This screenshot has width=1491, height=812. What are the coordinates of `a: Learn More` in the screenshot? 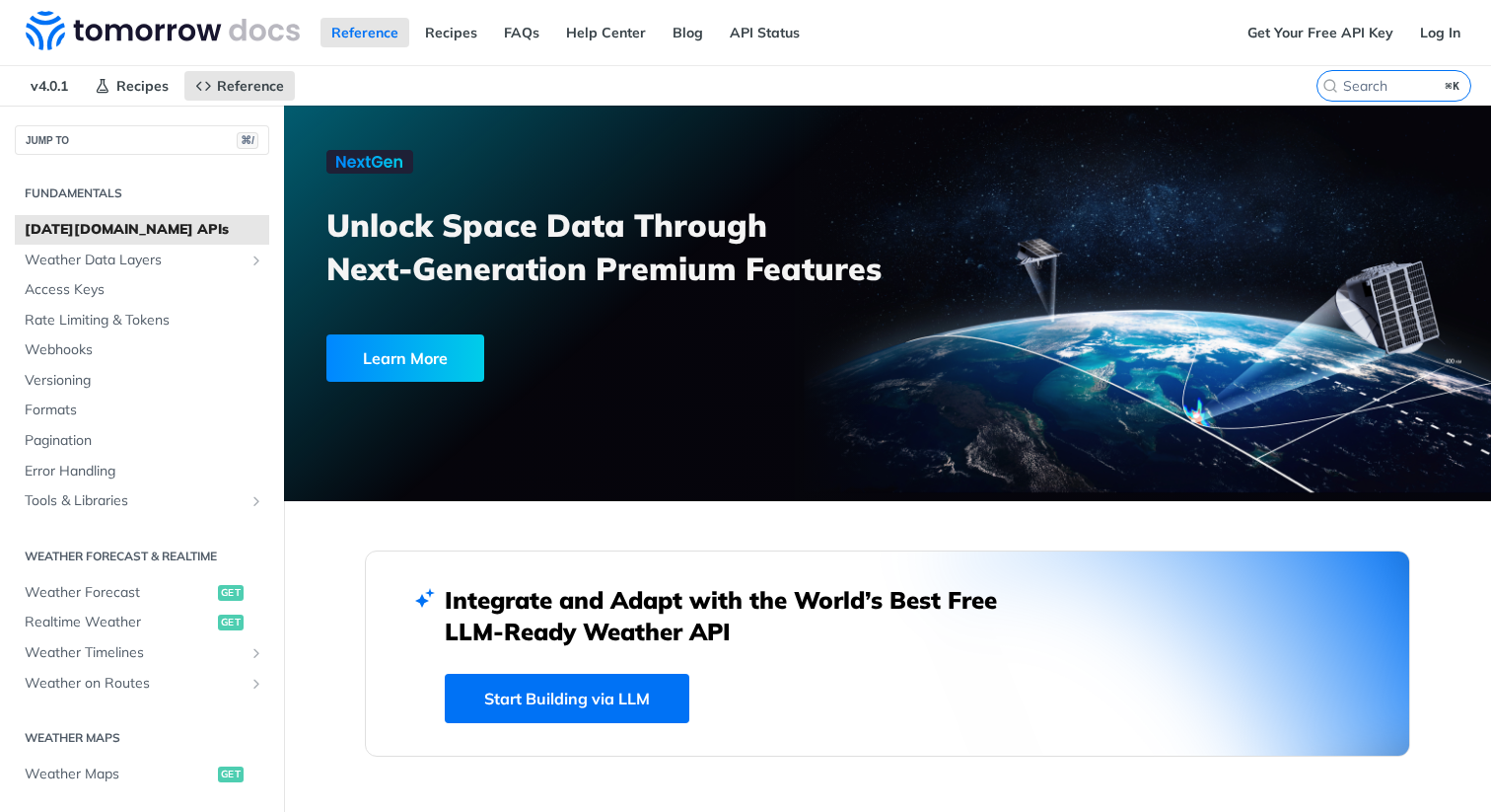 It's located at (560, 358).